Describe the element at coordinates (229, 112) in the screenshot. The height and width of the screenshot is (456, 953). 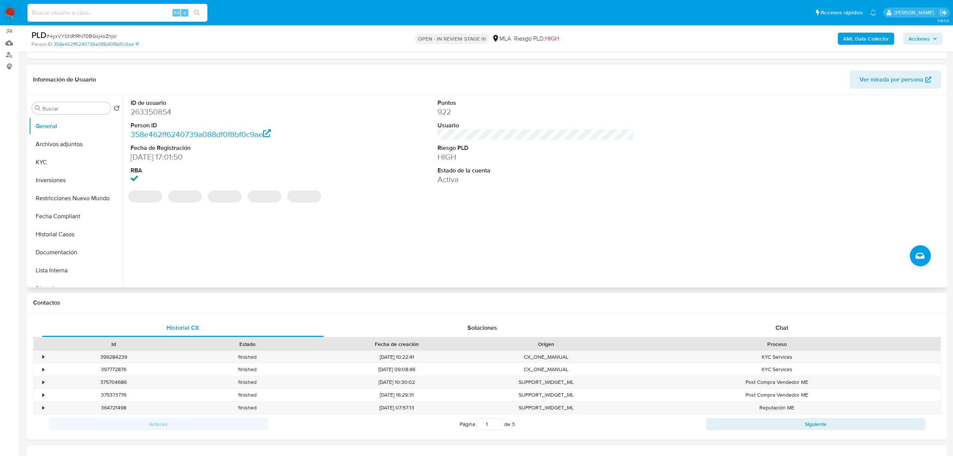
I see `dd: 263350854` at that location.